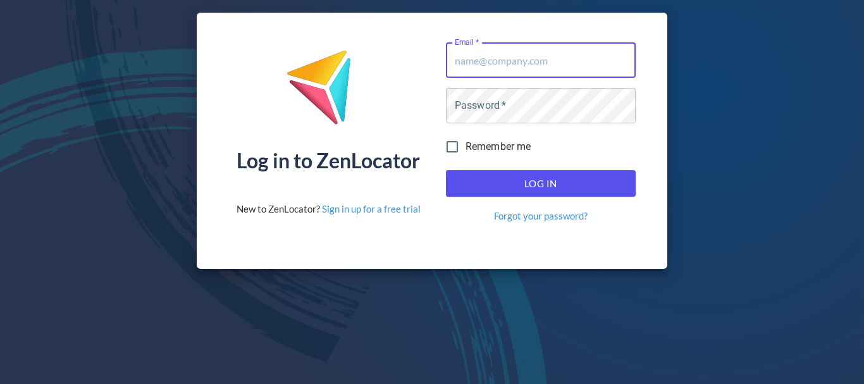 The height and width of the screenshot is (384, 864). Describe the element at coordinates (328, 161) in the screenshot. I see `div: Log in to ZenLocator` at that location.